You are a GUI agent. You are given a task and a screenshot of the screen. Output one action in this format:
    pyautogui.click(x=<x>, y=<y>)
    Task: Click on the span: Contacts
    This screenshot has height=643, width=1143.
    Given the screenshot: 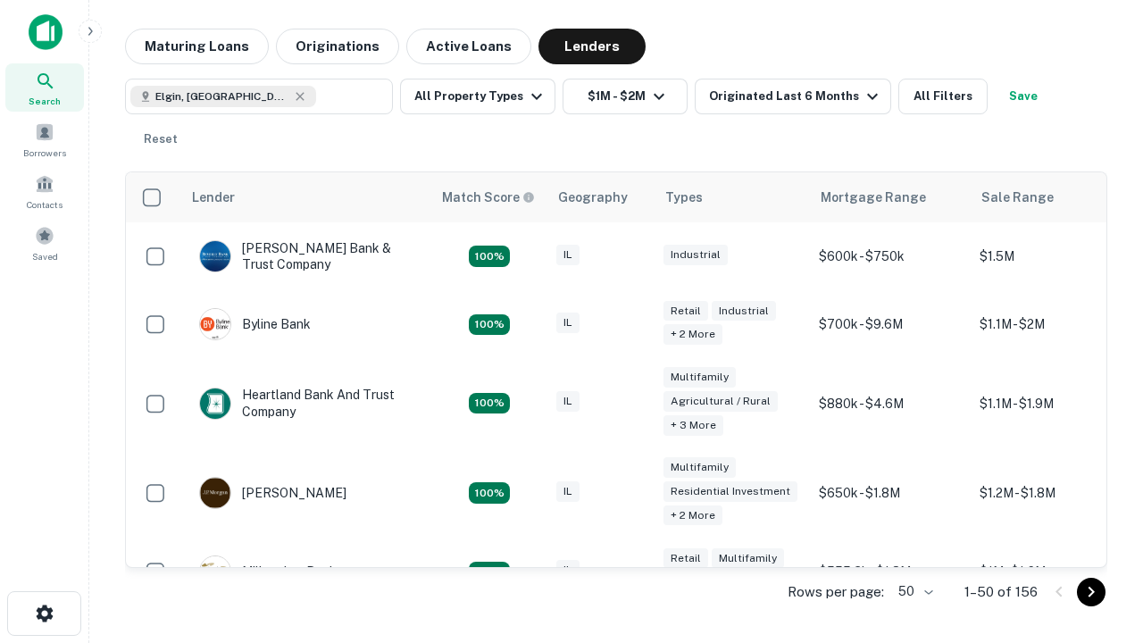 What is the action you would take?
    pyautogui.click(x=45, y=205)
    